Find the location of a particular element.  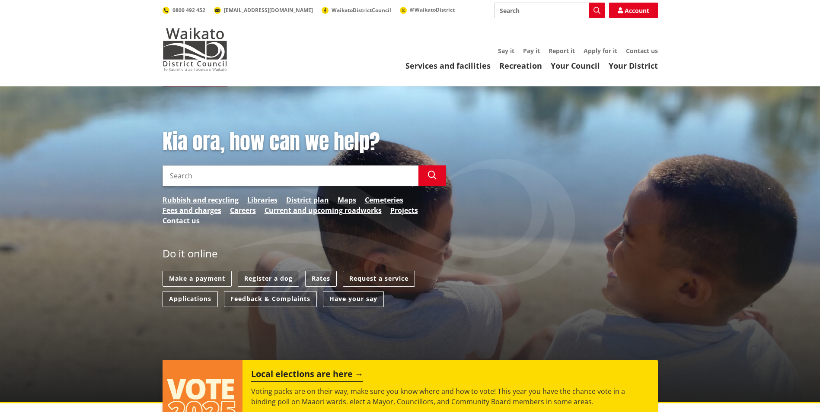

a: District plan is located at coordinates (307, 200).